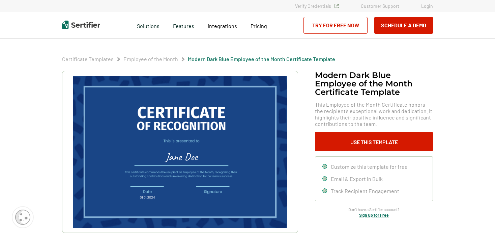 The width and height of the screenshot is (495, 240). What do you see at coordinates (369, 166) in the screenshot?
I see `span: Customize this template for free` at bounding box center [369, 166].